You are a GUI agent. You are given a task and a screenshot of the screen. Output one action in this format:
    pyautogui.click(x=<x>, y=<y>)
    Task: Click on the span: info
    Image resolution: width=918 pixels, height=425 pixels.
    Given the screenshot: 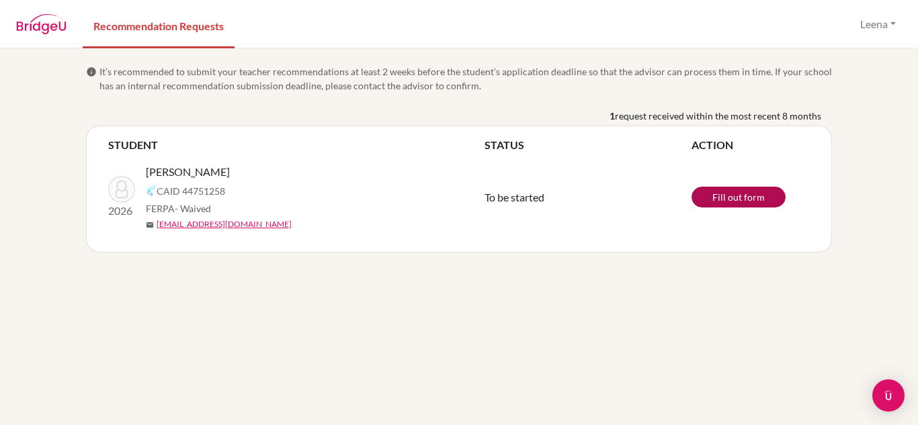 What is the action you would take?
    pyautogui.click(x=91, y=72)
    